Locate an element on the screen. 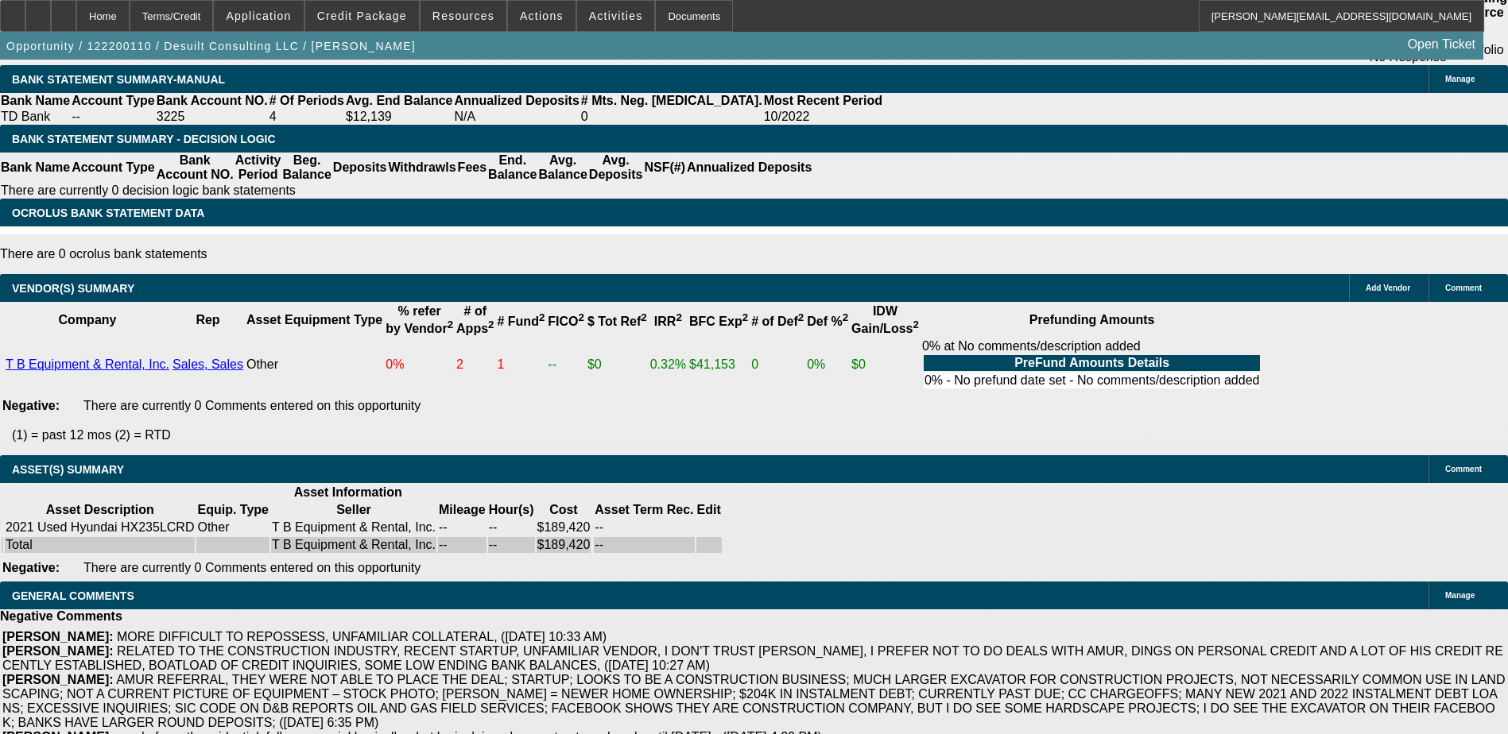  b: BFC Exp is located at coordinates (718, 321).